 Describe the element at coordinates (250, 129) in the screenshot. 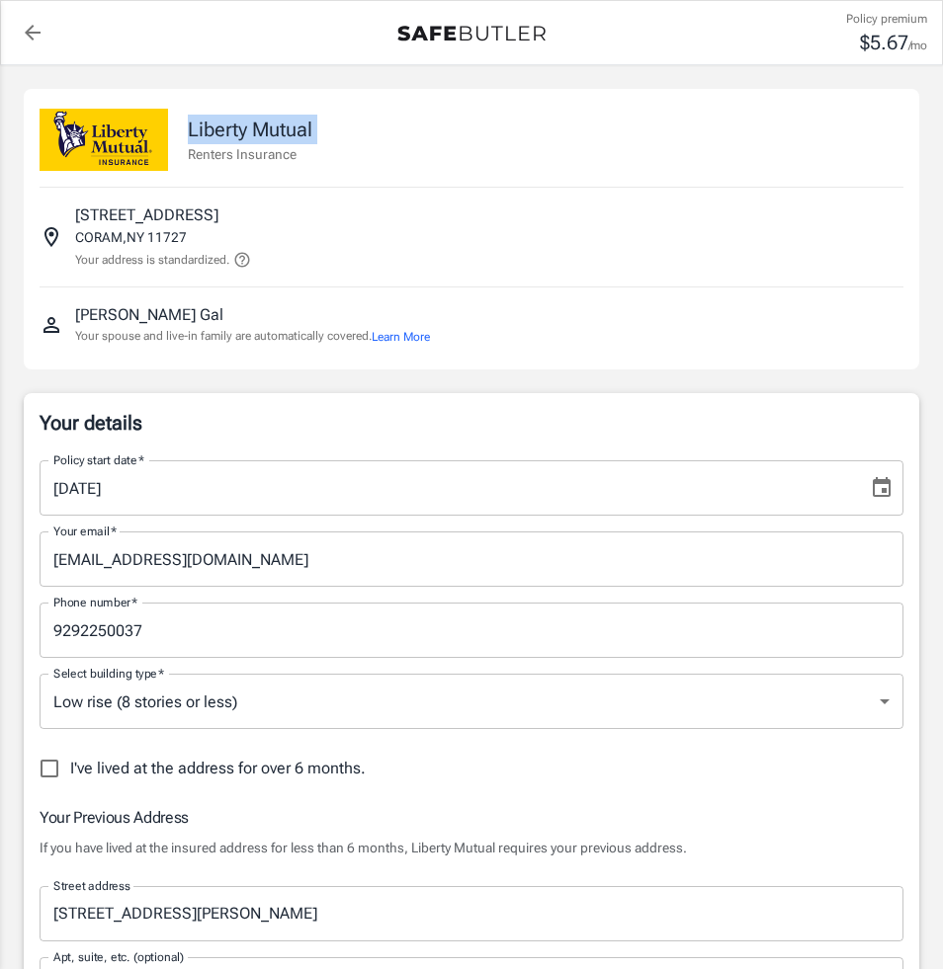

I see `p: Liberty Mutual` at that location.